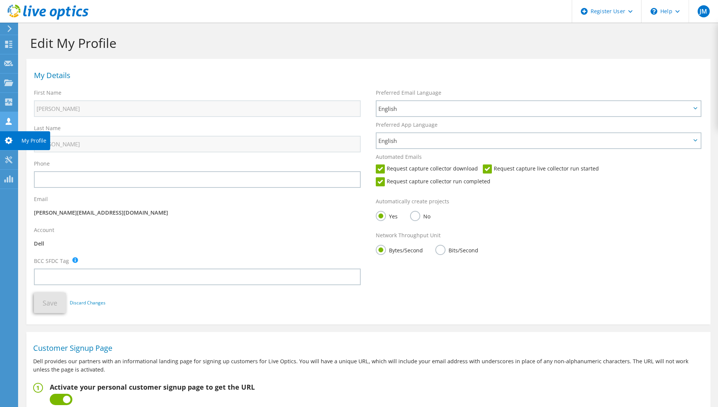 The image size is (718, 407). I want to click on label: No, so click(420, 215).